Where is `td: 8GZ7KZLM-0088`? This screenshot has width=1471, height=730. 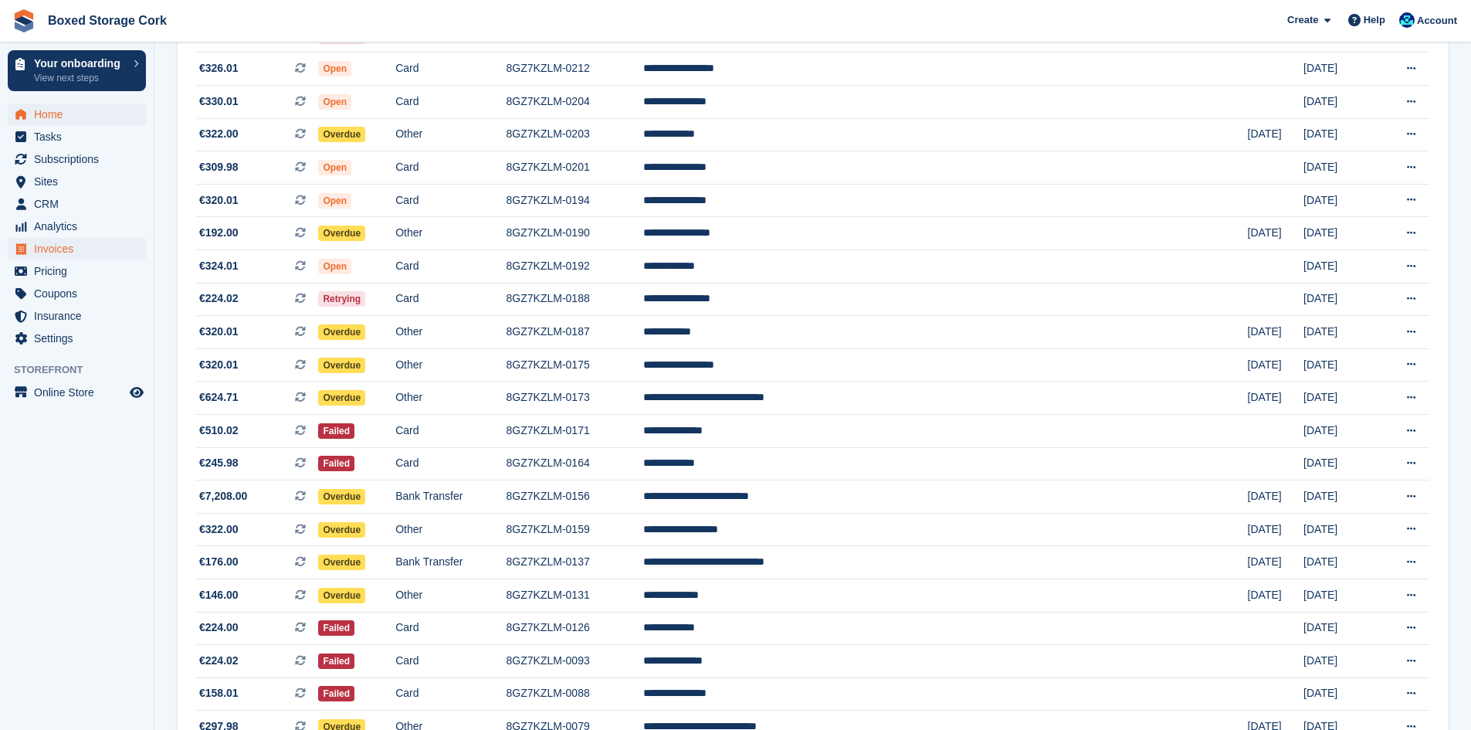
td: 8GZ7KZLM-0088 is located at coordinates (575, 693).